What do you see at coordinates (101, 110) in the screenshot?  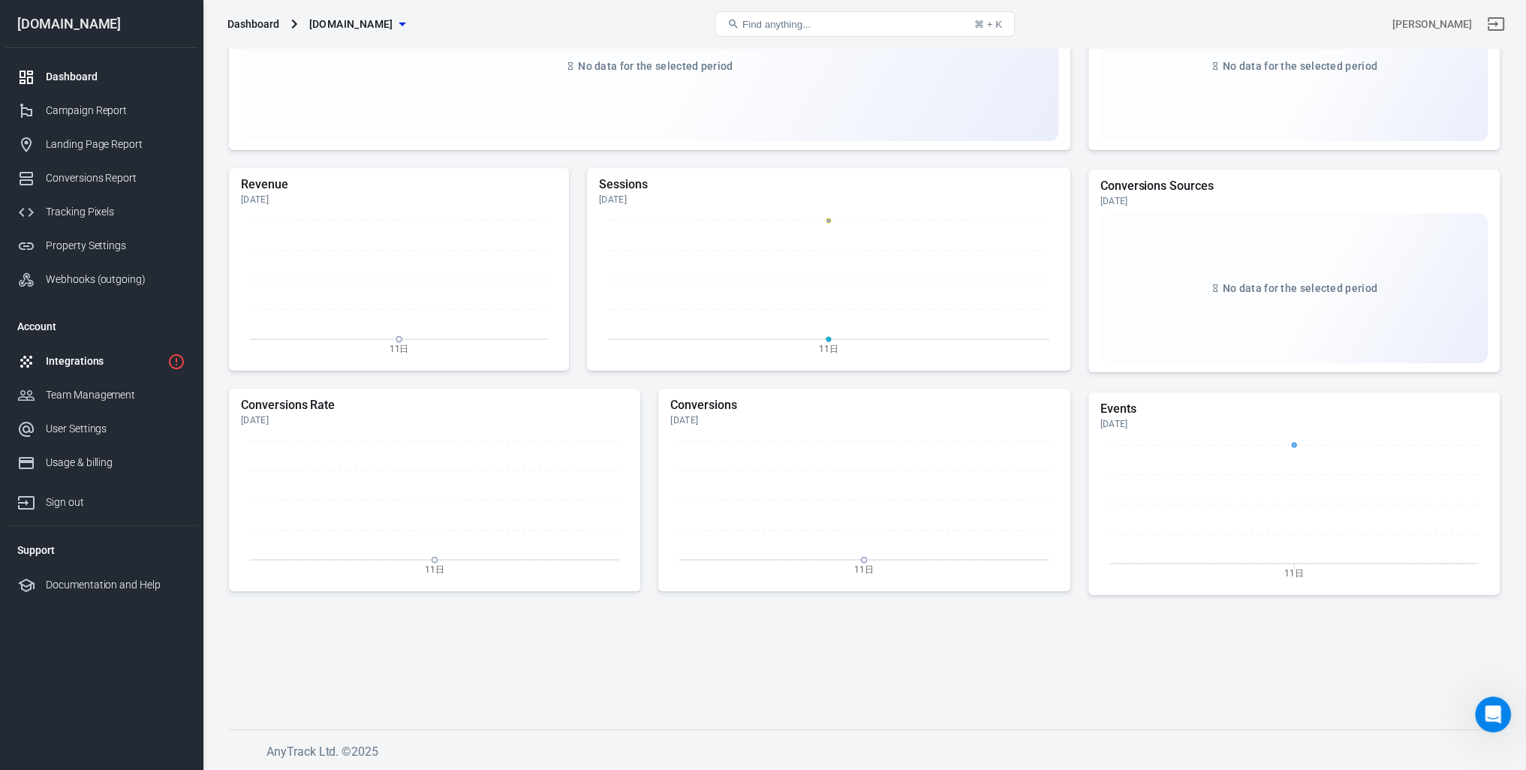 I see `a: Campaign Report` at bounding box center [101, 110].